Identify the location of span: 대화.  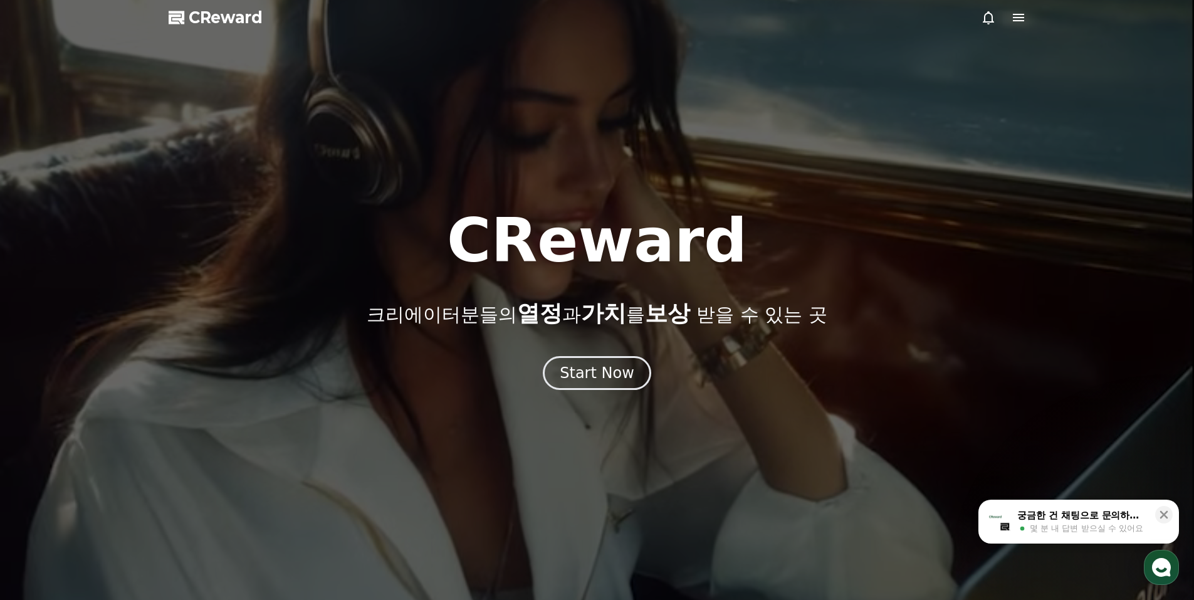
(122, 422).